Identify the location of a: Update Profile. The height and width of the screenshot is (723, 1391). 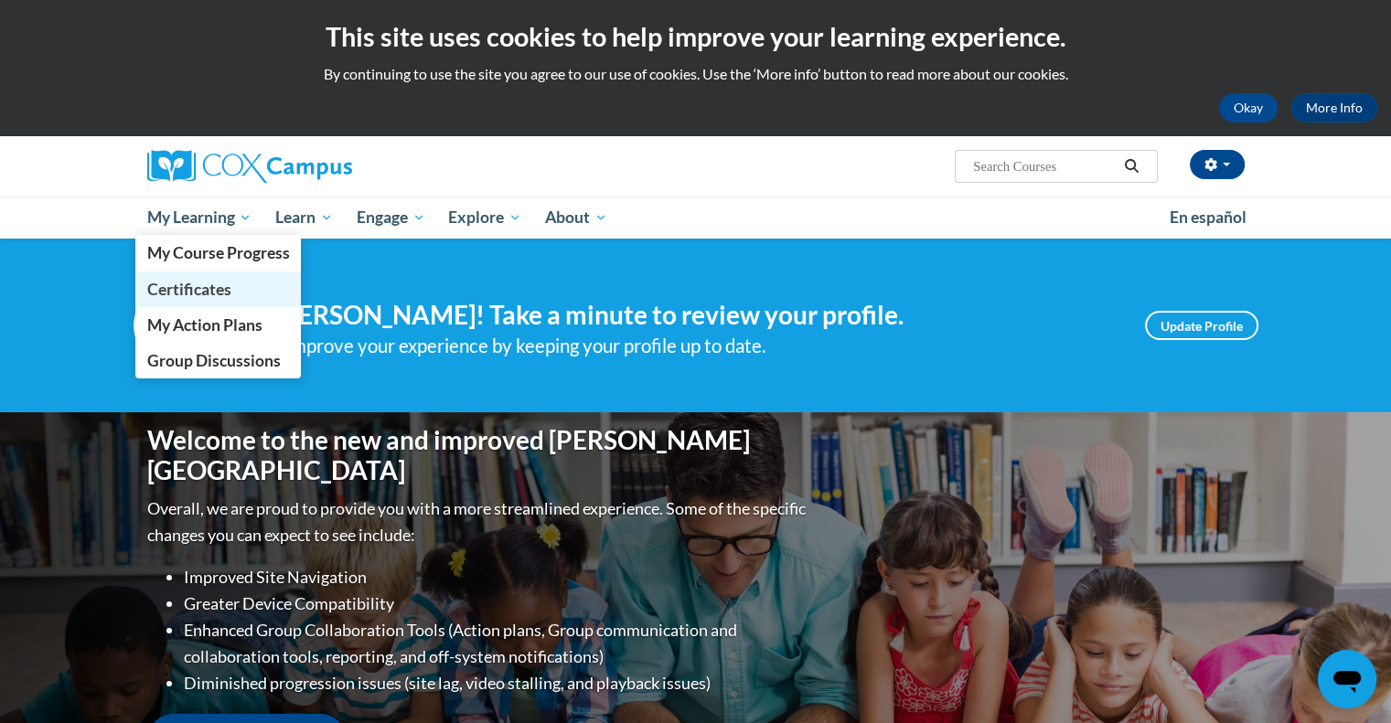
(1201, 326).